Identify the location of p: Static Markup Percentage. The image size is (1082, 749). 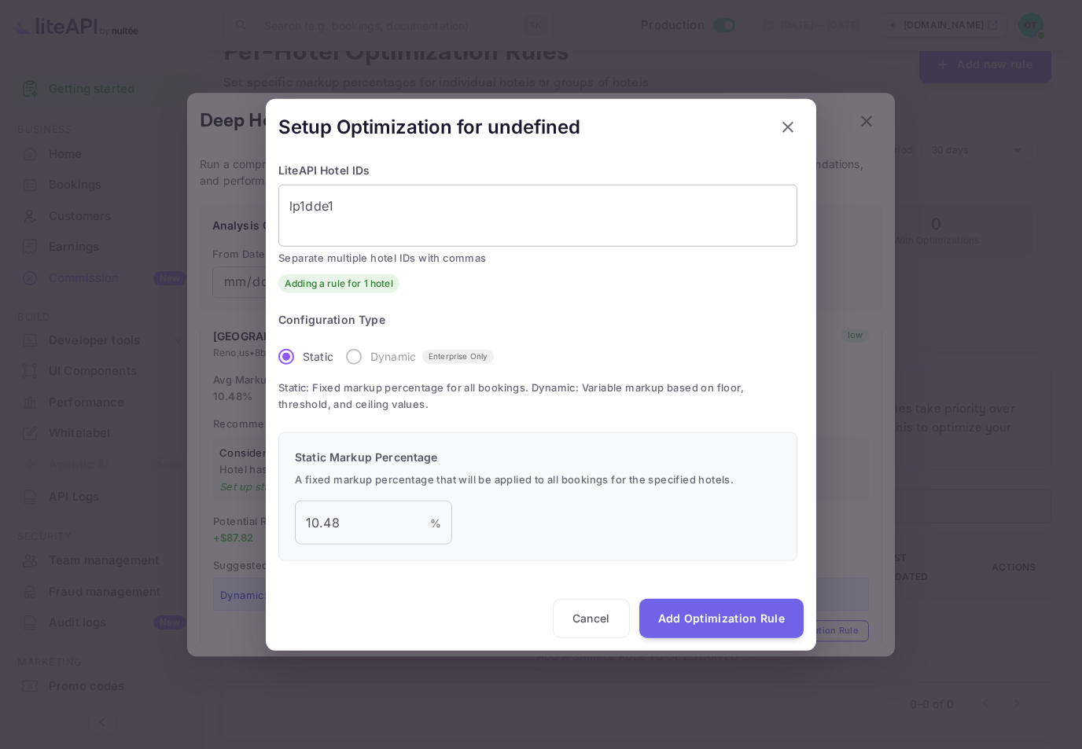
(538, 456).